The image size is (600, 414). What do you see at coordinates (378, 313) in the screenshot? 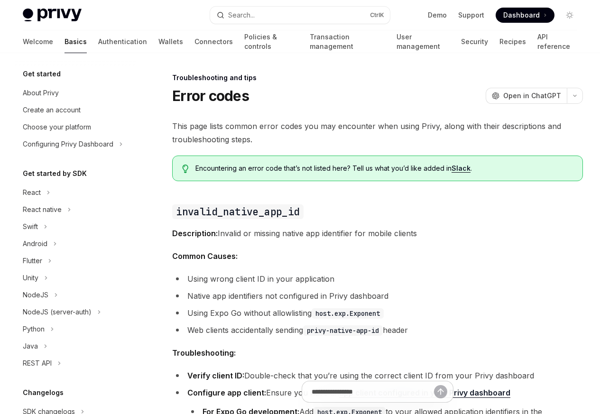
I see `li: Using Expo Go without allowlisting` at bounding box center [378, 313].